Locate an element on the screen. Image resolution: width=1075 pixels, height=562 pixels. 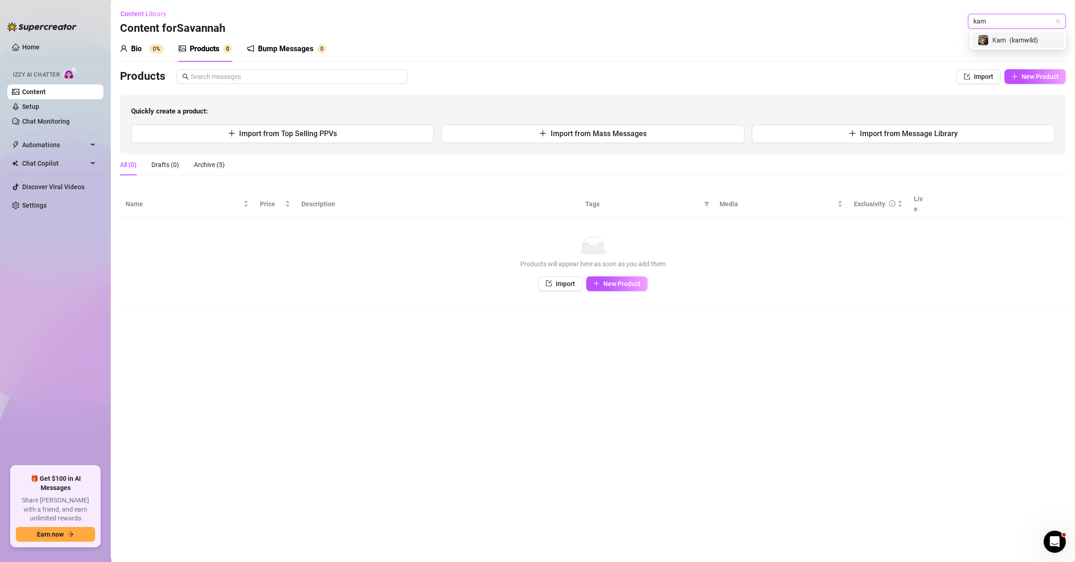
div: Bio is located at coordinates (136, 49).